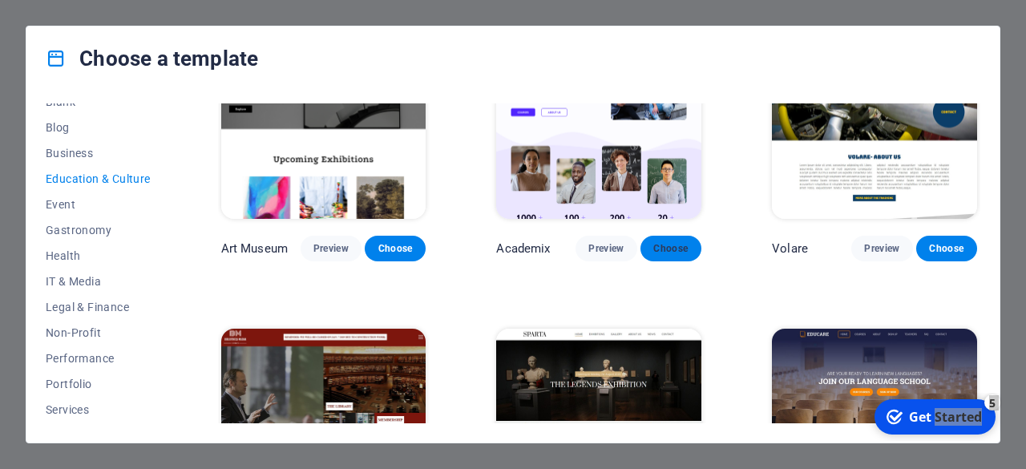 The width and height of the screenshot is (1026, 469). What do you see at coordinates (98, 384) in the screenshot?
I see `span: Portfolio` at bounding box center [98, 384].